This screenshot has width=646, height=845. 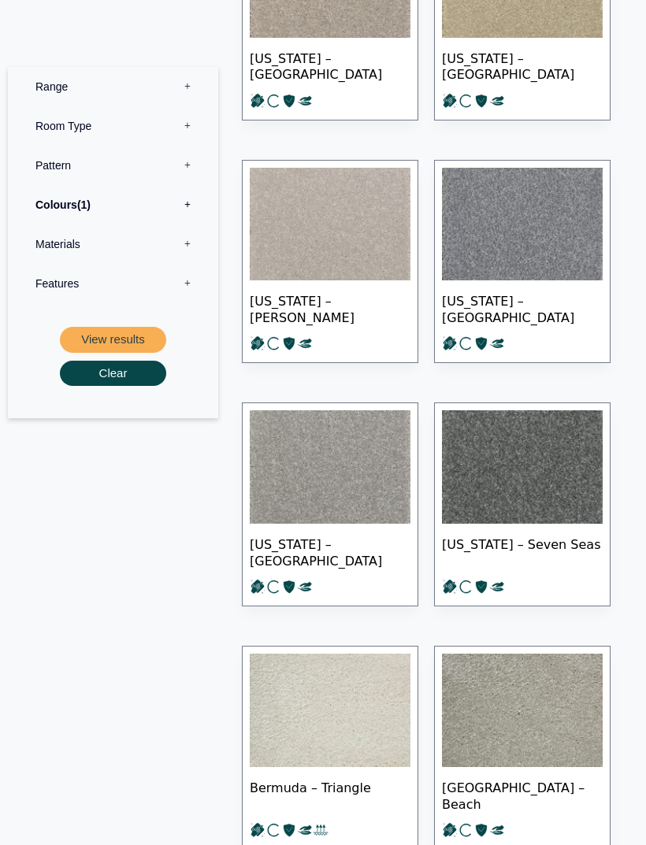 What do you see at coordinates (522, 467) in the screenshot?
I see `img: Puerto Rico Seven Seas` at bounding box center [522, 467].